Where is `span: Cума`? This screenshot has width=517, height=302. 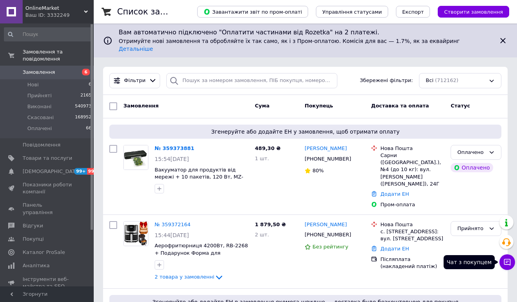 span: Cума is located at coordinates (262, 105).